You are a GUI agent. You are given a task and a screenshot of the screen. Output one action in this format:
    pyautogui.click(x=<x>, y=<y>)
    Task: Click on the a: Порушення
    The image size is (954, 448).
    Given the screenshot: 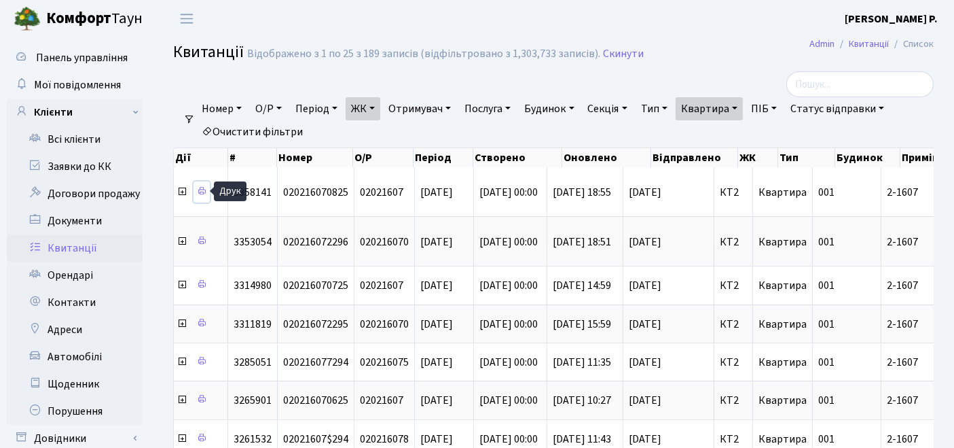 What is the action you would take?
    pyautogui.click(x=75, y=411)
    